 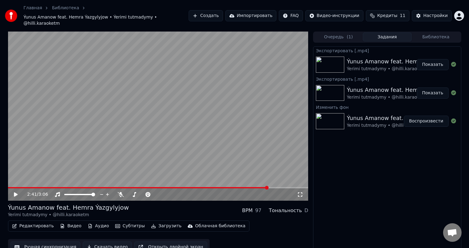 What do you see at coordinates (220, 226) in the screenshot?
I see `div: Облачная библиотека` at bounding box center [220, 226].